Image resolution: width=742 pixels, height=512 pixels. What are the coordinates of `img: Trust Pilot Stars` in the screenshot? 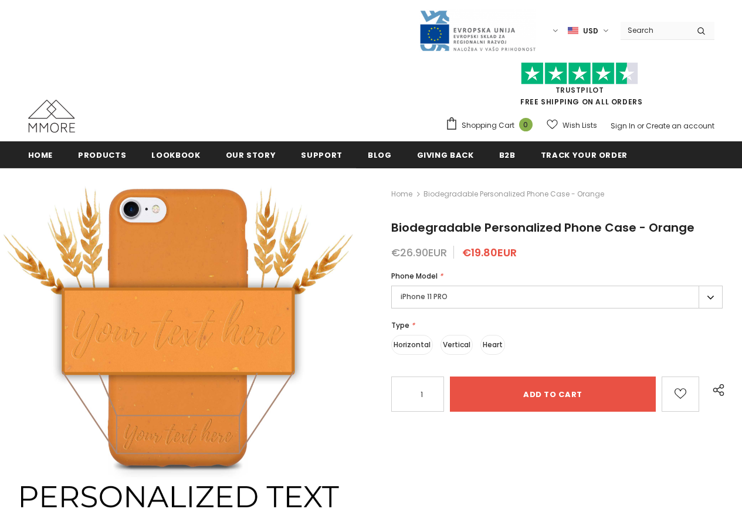 It's located at (580, 73).